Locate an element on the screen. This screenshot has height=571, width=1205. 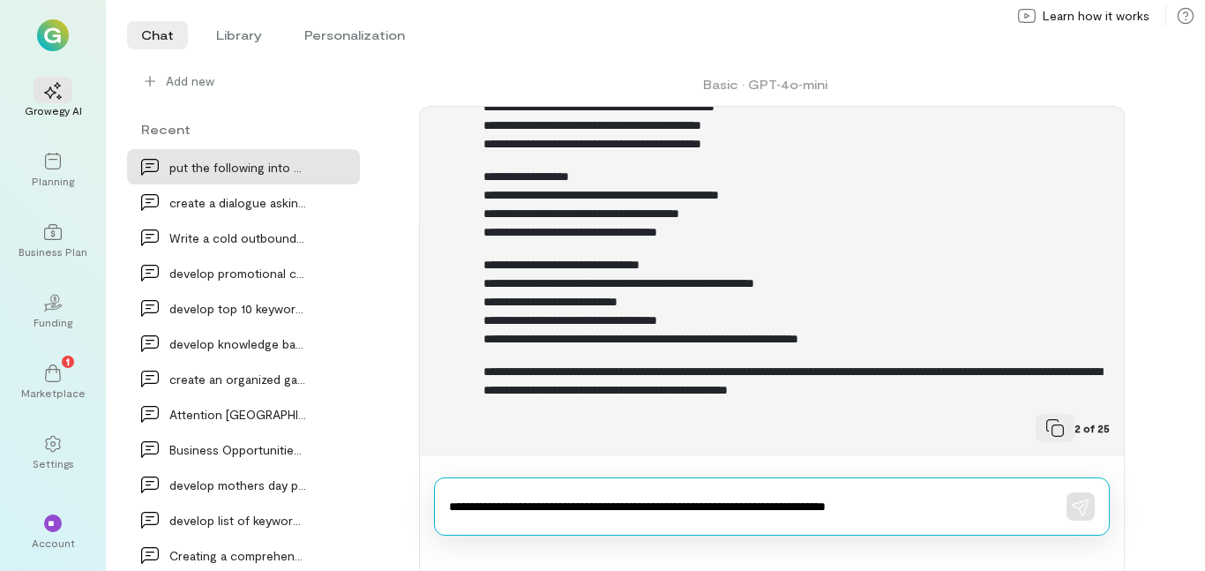
div: develop promotional campaign for cleaning out tra… is located at coordinates (238, 273).